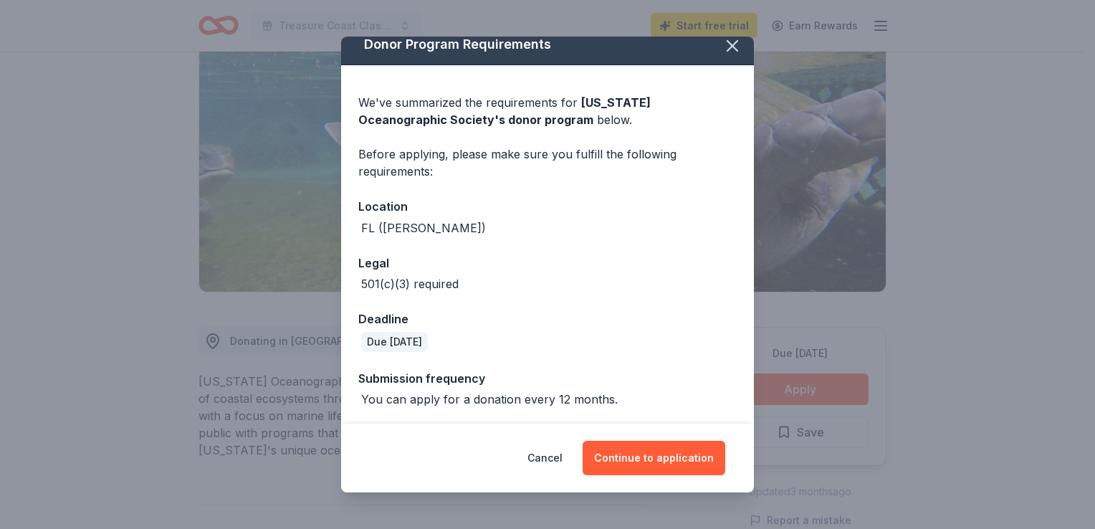 Image resolution: width=1095 pixels, height=529 pixels. I want to click on div: 501(c)(3) required, so click(410, 284).